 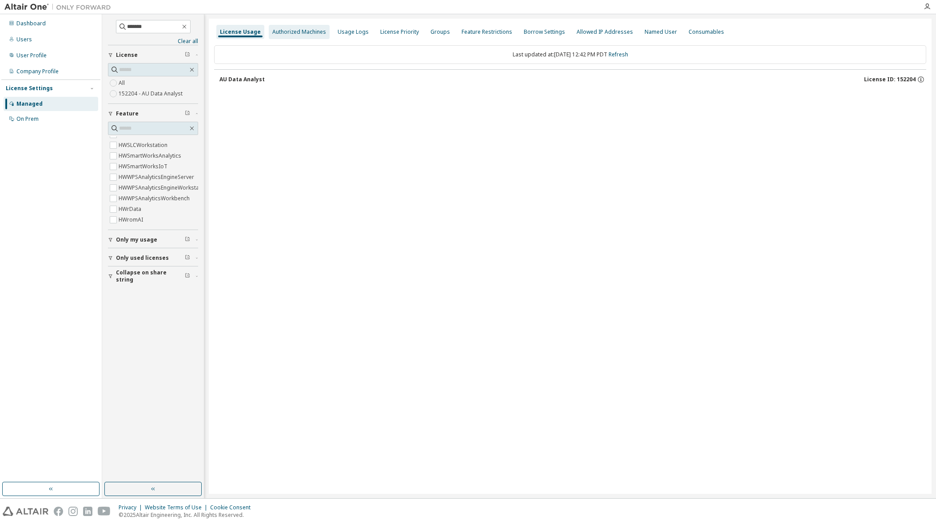 What do you see at coordinates (136, 240) in the screenshot?
I see `span: Only my usage` at bounding box center [136, 240].